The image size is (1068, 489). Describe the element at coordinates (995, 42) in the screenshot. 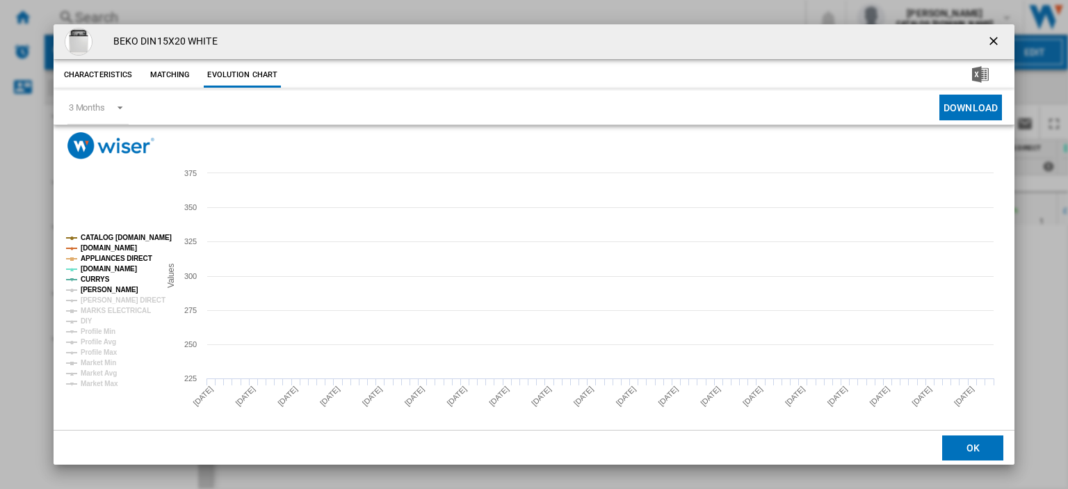

I see `ng-md-icon: getI18NText('BUTTONS.CLOSE_DIALOG')` at that location.